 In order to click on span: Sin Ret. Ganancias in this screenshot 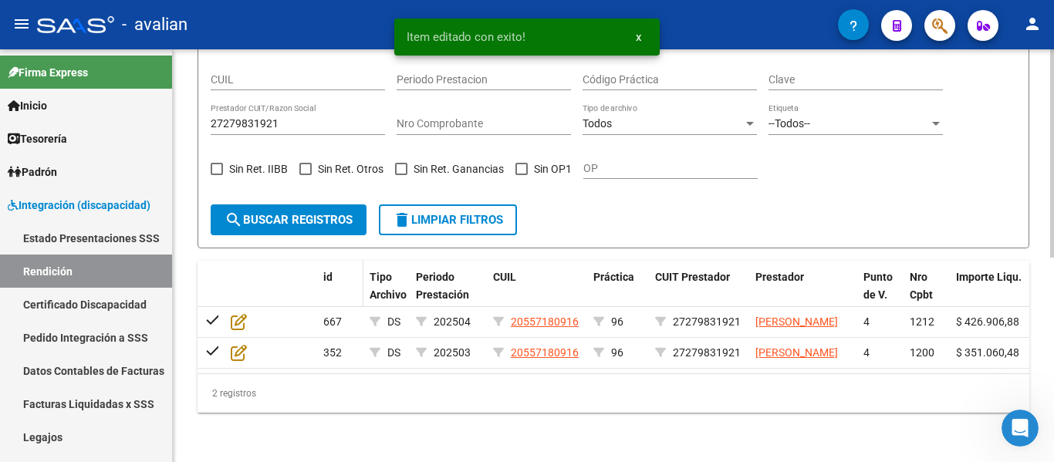, I will do `click(459, 169)`.